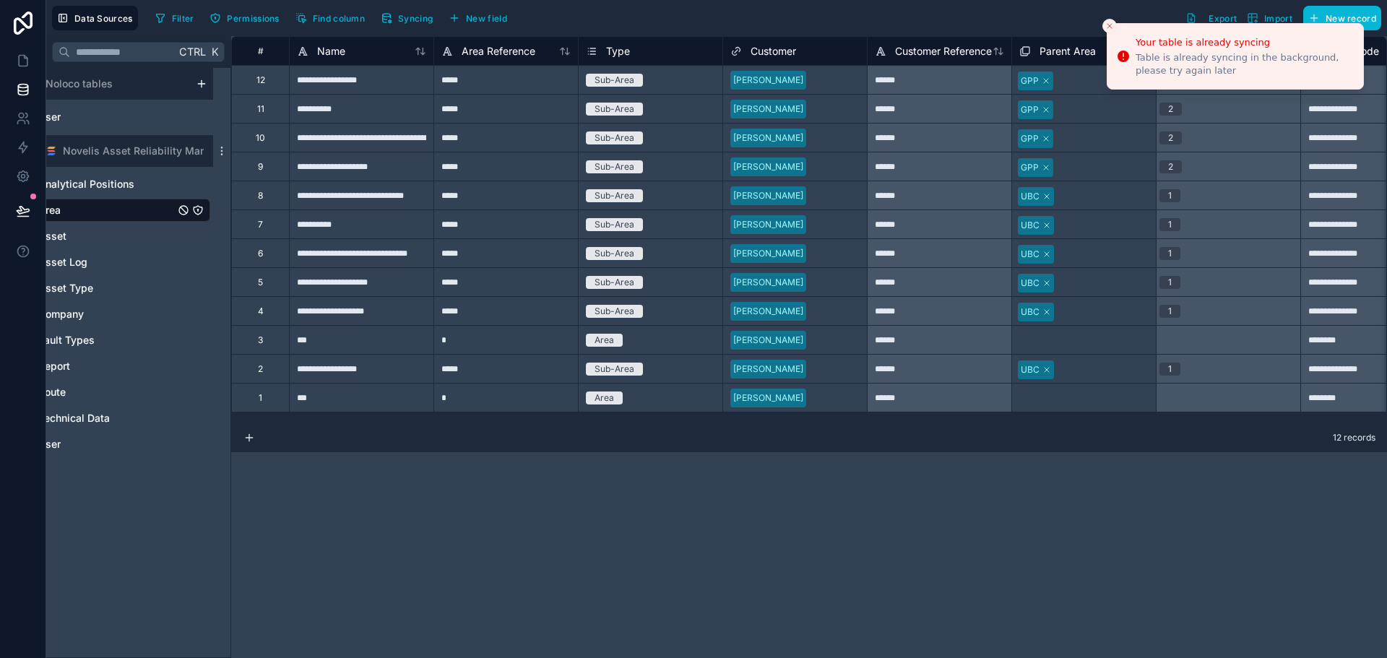 Image resolution: width=1387 pixels, height=658 pixels. I want to click on span: New field, so click(486, 18).